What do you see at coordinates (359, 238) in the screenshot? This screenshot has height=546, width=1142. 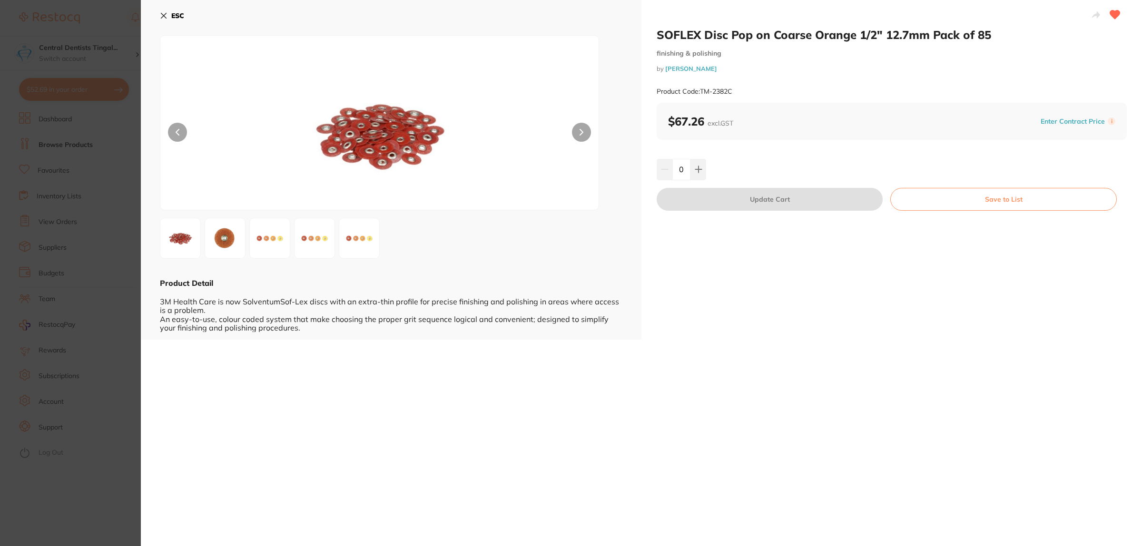 I see `img: XzUuanBn` at bounding box center [359, 238].